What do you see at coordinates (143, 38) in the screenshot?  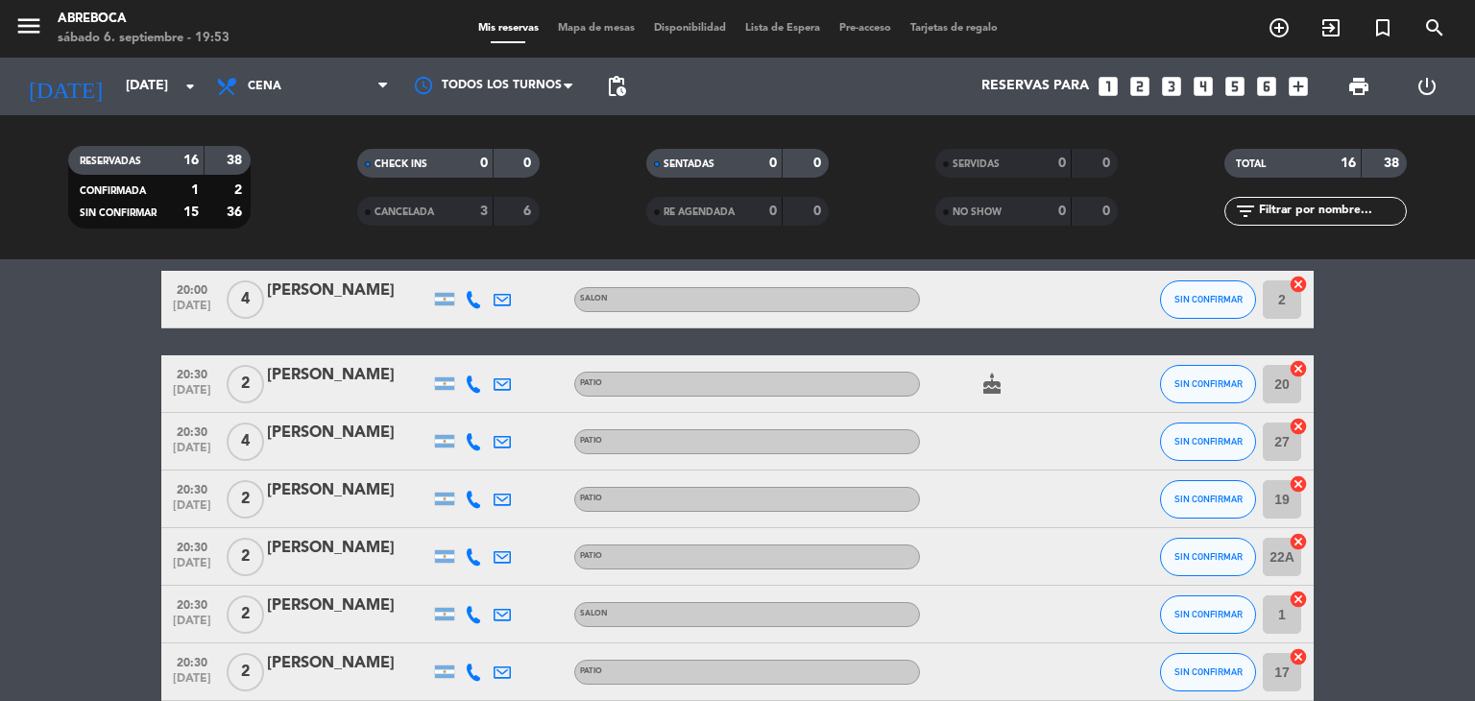 I see `div: sábado 6. septiembre - 19:53` at bounding box center [143, 38].